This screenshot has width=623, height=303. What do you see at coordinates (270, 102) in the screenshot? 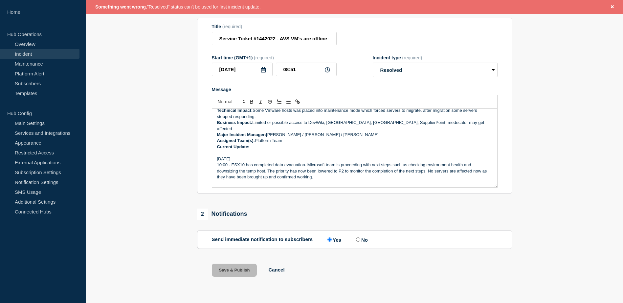
I see `button: Toggle strikethrough text` at bounding box center [270, 102].